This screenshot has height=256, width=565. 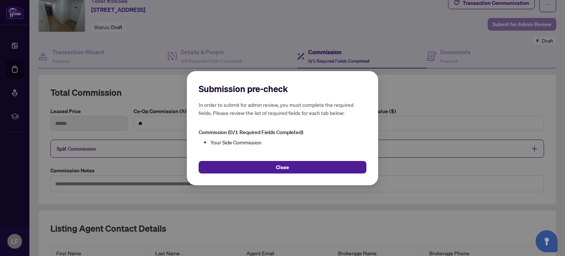 What do you see at coordinates (283, 109) in the screenshot?
I see `h5: In order to submit for admin review, you must complete the required fields. Please review the lis...` at bounding box center [283, 109].